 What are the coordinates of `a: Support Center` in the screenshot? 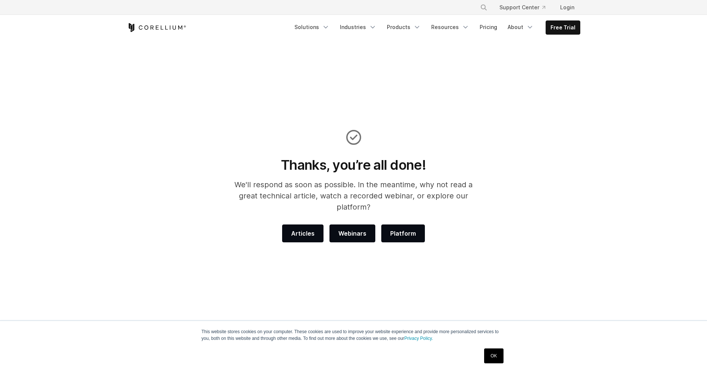 It's located at (522, 7).